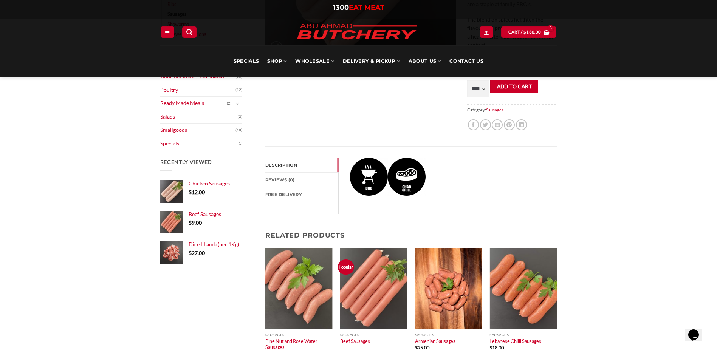 The image size is (717, 349). I want to click on a: Wholesale, so click(315, 61).